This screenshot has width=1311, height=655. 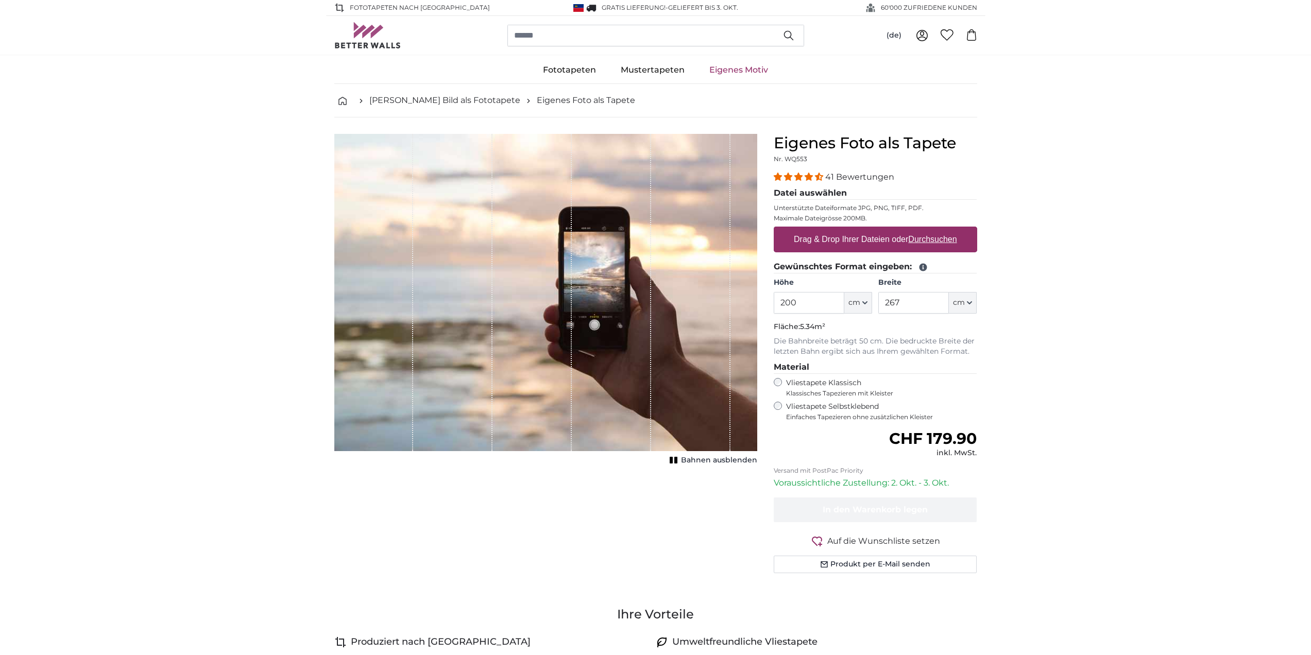 I want to click on h1: Eigenes Foto als Tapete, so click(x=875, y=143).